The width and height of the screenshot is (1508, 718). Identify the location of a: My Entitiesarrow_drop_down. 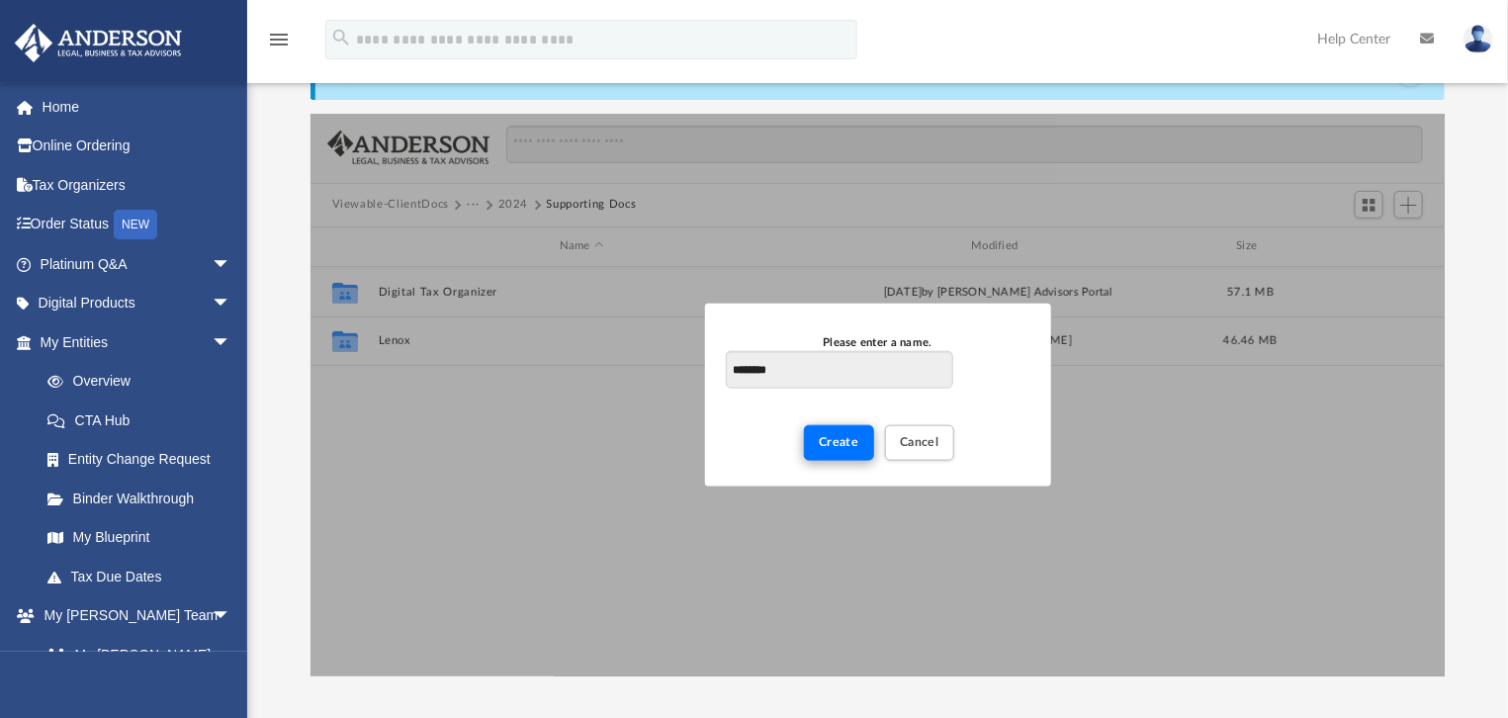
(137, 342).